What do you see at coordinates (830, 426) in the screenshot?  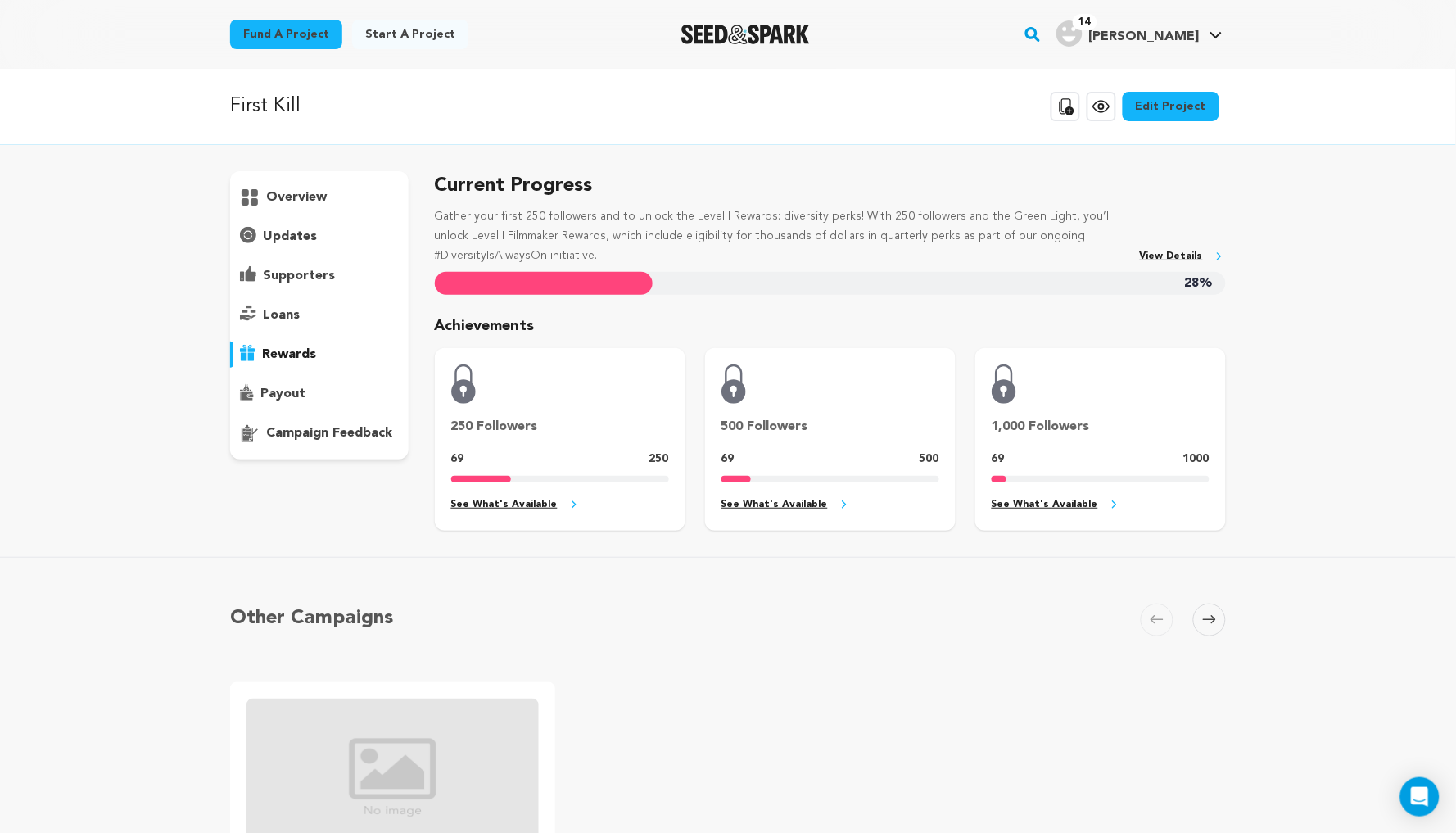 I see `p: 500 Followers` at bounding box center [830, 426].